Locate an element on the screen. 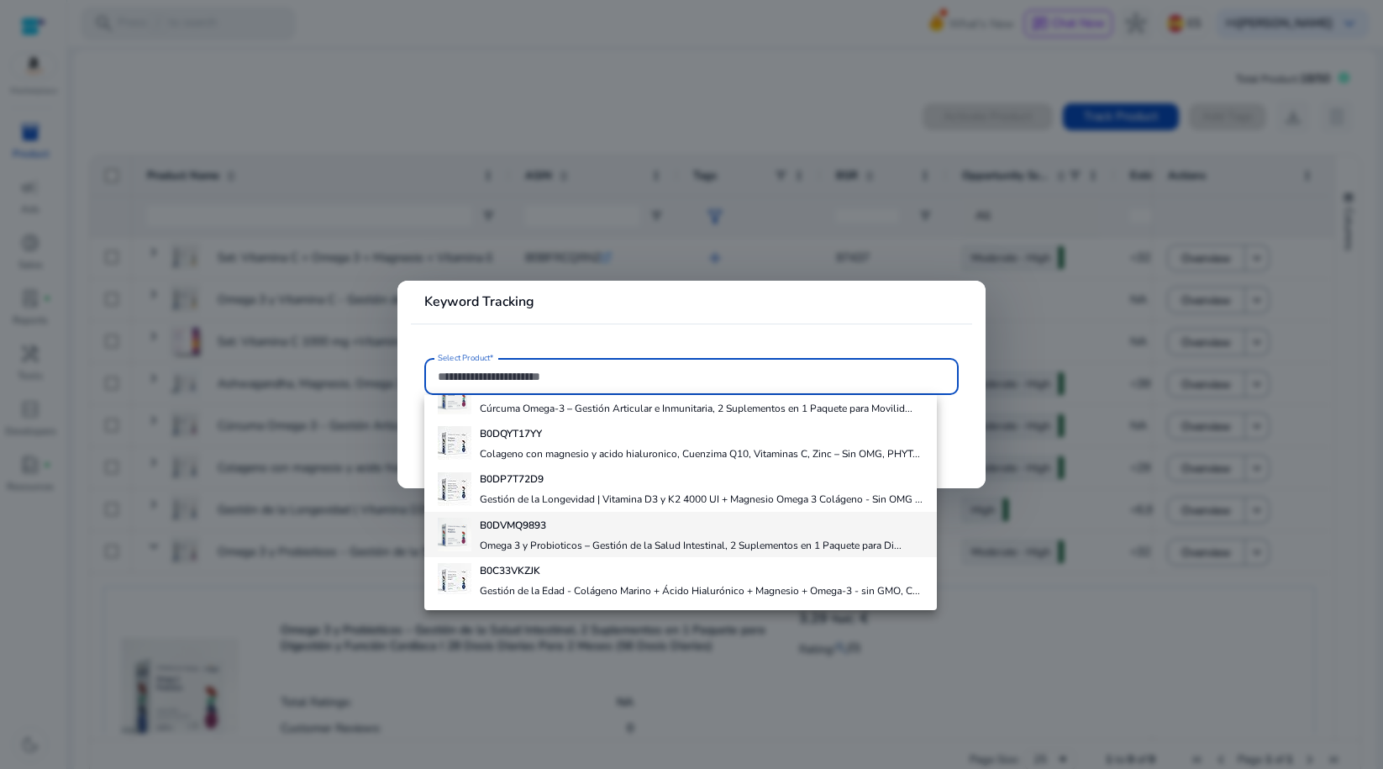 The image size is (1383, 769). img: 71gF4IqqKCL.jpg is located at coordinates (455, 534).